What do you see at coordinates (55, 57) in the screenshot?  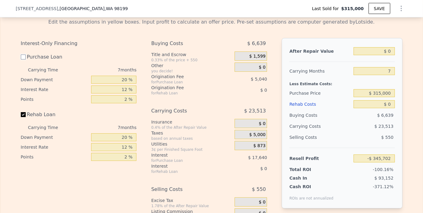 I see `label: Purchase Loan` at bounding box center [55, 57].